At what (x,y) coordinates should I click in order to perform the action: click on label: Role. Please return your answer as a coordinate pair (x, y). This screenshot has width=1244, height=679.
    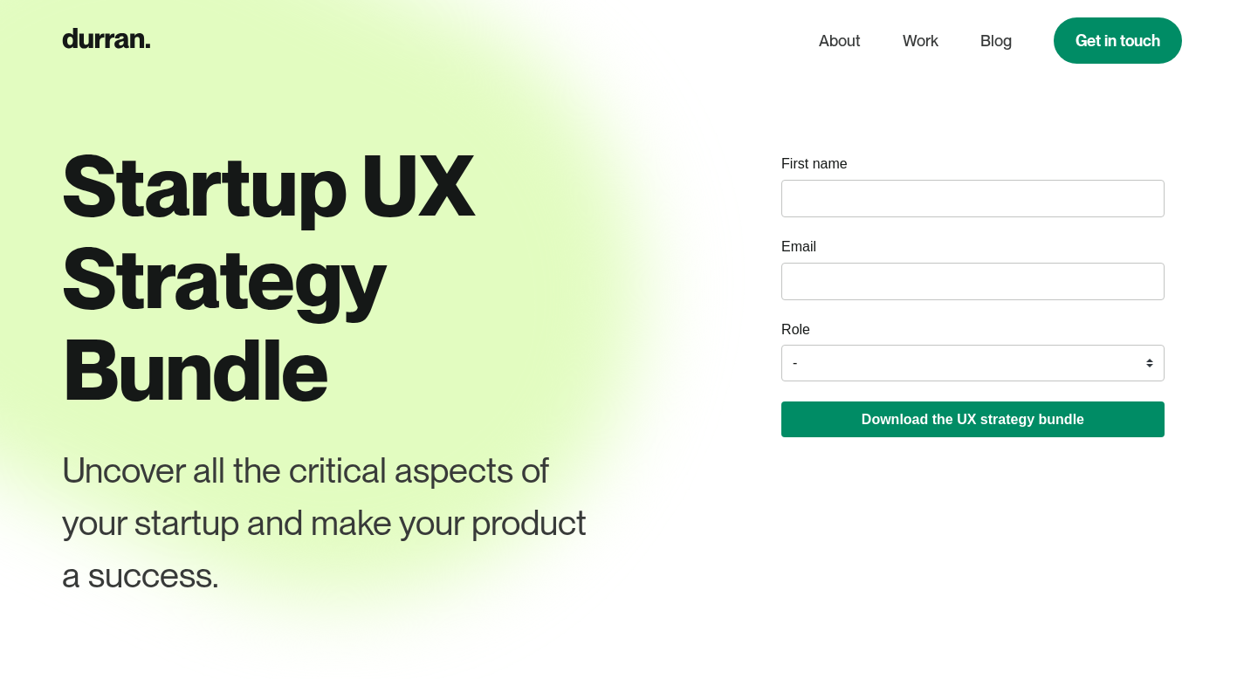
    Looking at the image, I should click on (795, 330).